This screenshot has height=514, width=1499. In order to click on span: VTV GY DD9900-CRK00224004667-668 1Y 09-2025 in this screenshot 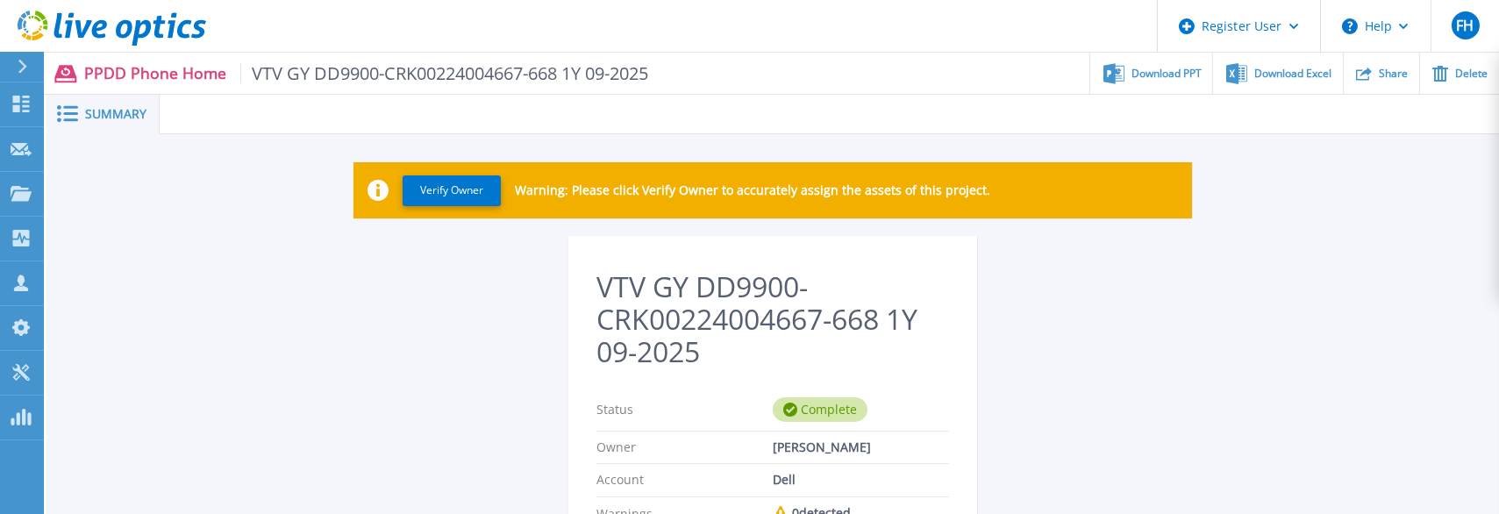, I will do `click(445, 73)`.